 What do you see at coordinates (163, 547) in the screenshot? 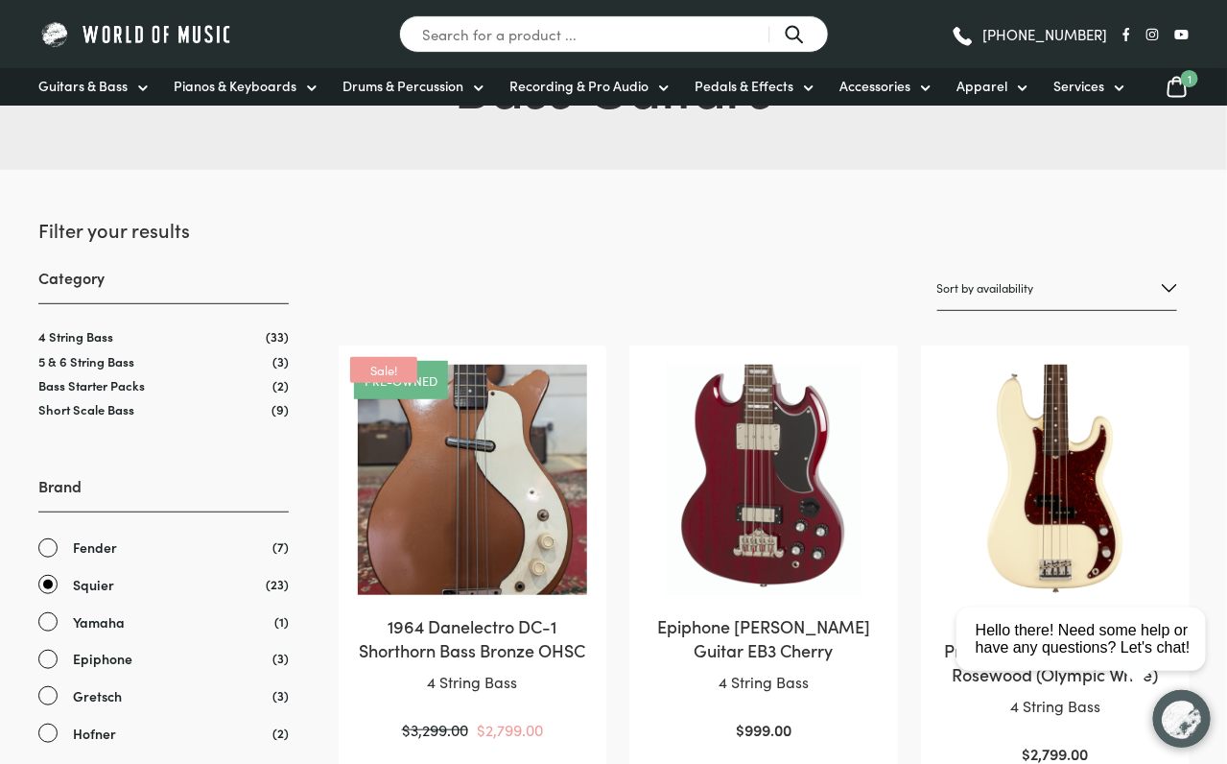
I see `a: Fender` at bounding box center [163, 547].